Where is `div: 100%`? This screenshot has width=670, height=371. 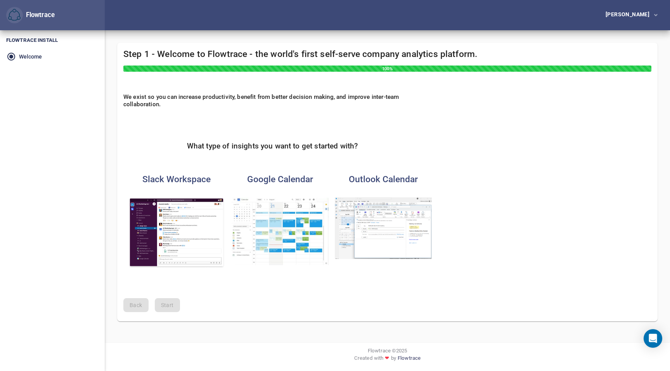 div: 100% is located at coordinates (387, 69).